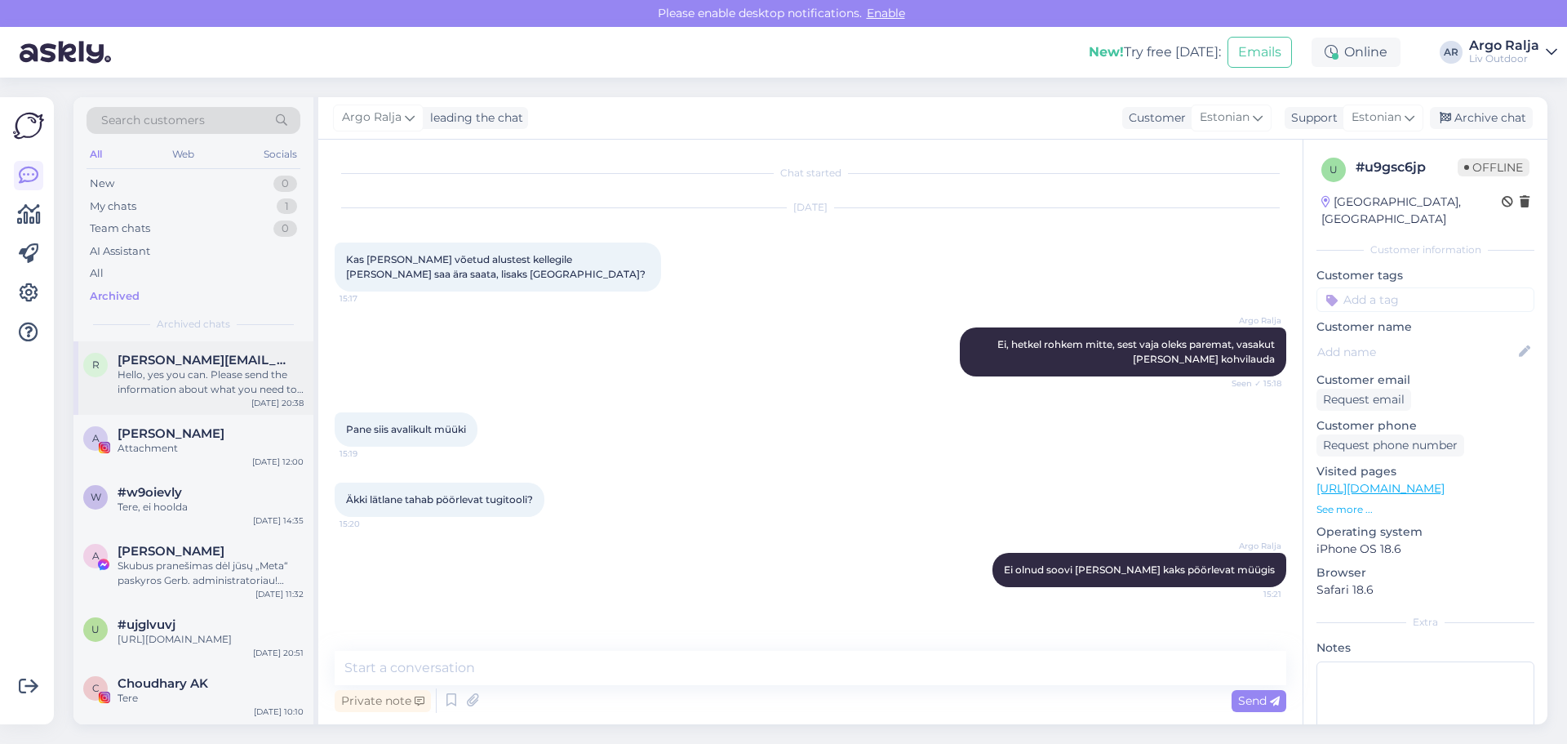 The width and height of the screenshot is (1567, 744). I want to click on div: 1, so click(287, 207).